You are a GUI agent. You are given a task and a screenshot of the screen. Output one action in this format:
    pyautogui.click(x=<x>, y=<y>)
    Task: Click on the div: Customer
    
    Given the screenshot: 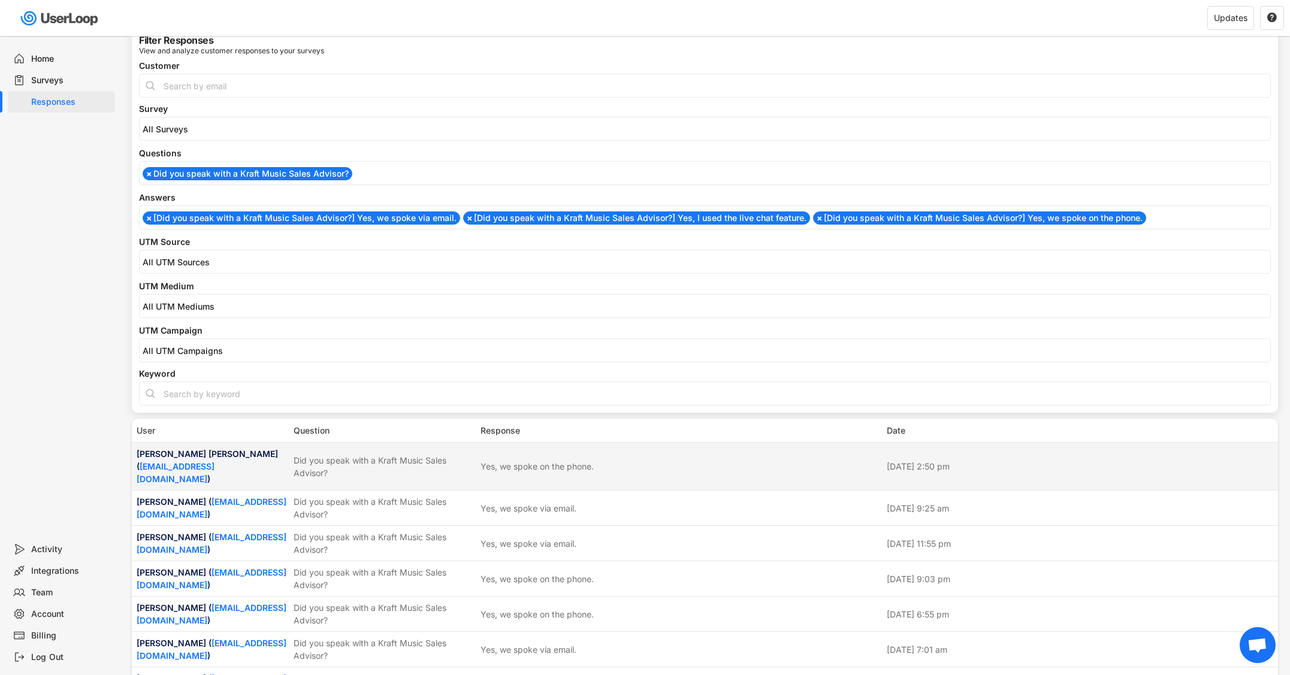 What is the action you would take?
    pyautogui.click(x=704, y=66)
    